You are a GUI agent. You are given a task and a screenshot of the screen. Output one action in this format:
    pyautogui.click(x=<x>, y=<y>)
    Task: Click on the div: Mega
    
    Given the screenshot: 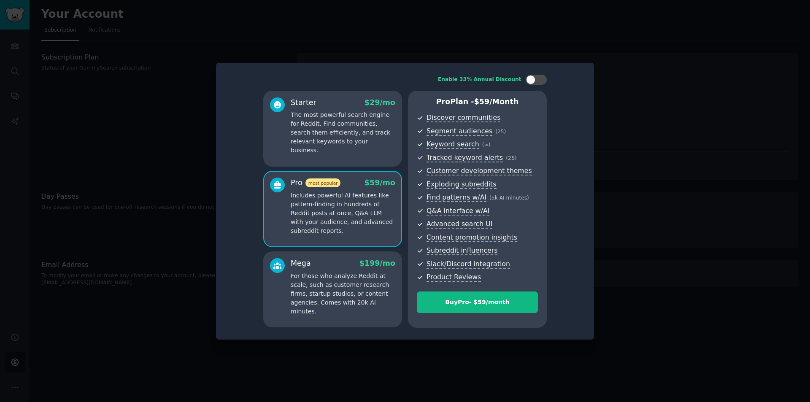 What is the action you would take?
    pyautogui.click(x=301, y=263)
    